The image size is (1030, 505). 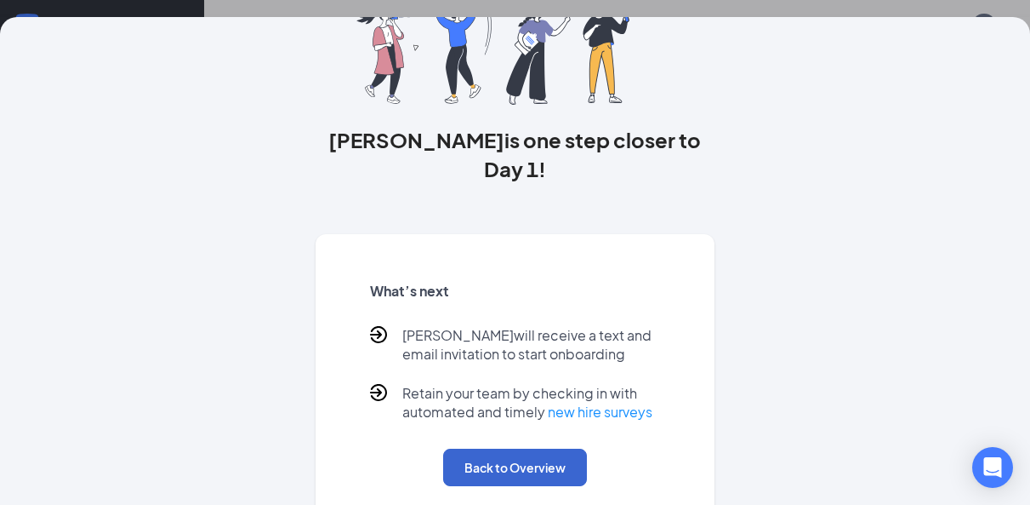 I want to click on h5: What’s next, so click(x=515, y=291).